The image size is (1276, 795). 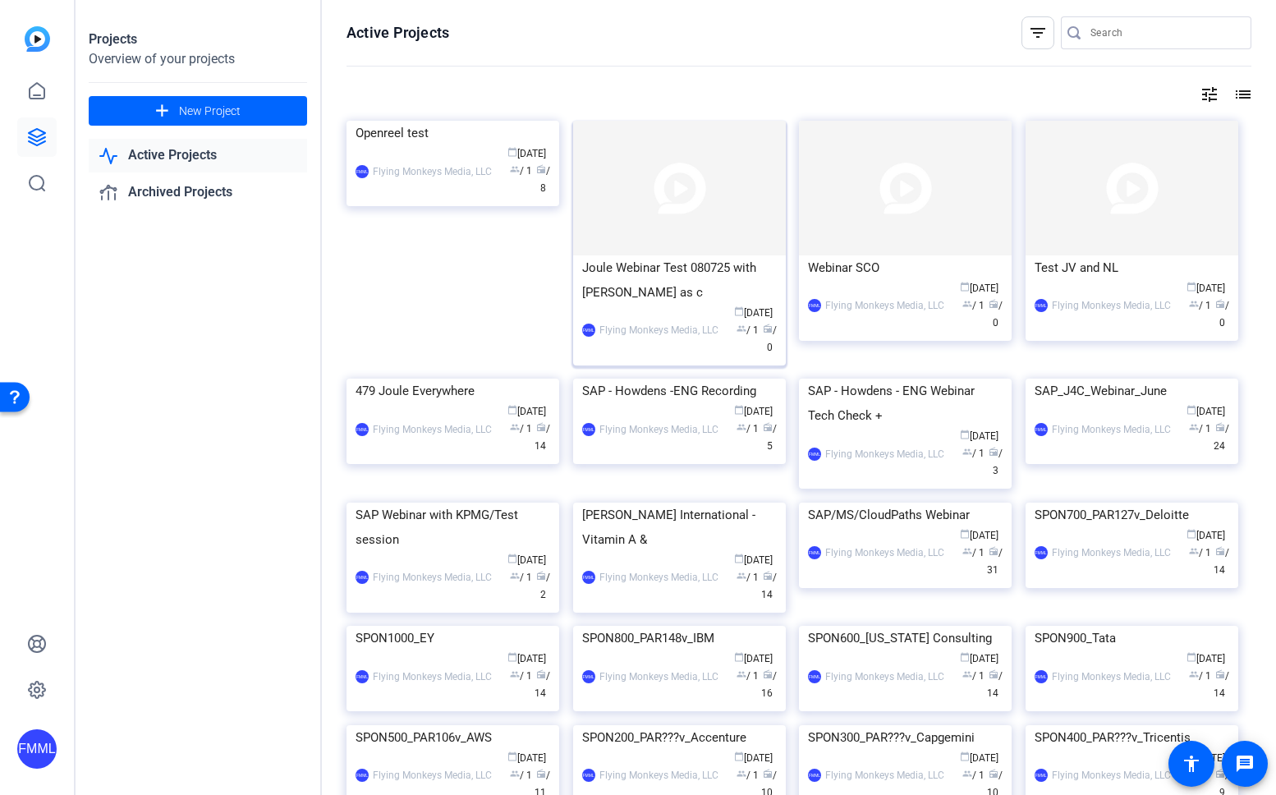 I want to click on div: SPON1000_EY, so click(x=452, y=638).